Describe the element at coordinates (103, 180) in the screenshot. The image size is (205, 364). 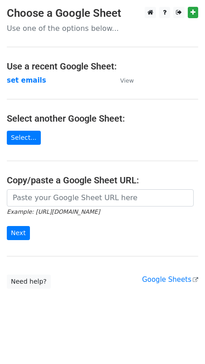
I see `h4: Copy/paste a Google Sheet URL:` at that location.